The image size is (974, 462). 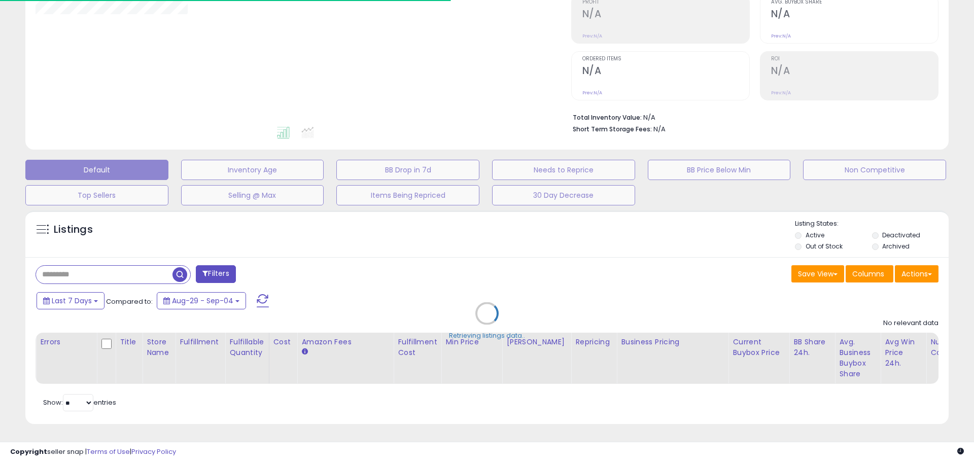 I want to click on span: N/A, so click(x=659, y=129).